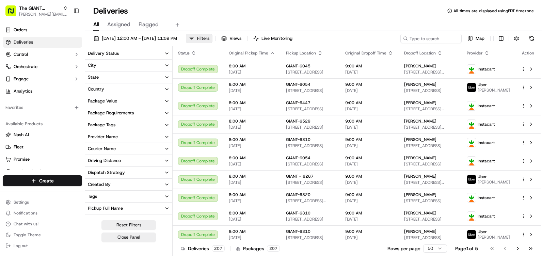 The width and height of the screenshot is (542, 256). Describe the element at coordinates (23, 42) in the screenshot. I see `span: Deliveries` at that location.